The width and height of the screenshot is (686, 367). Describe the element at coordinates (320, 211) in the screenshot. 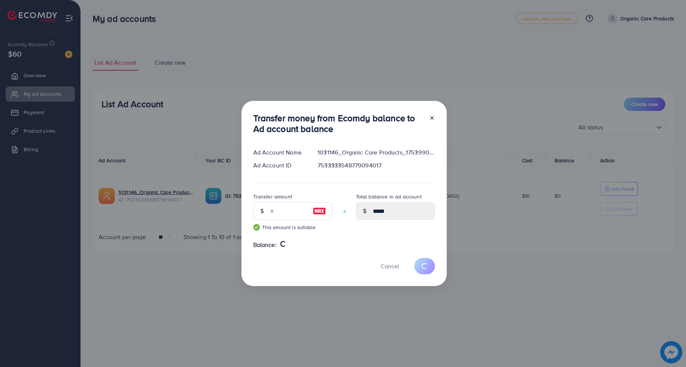

I see `img: image` at that location.